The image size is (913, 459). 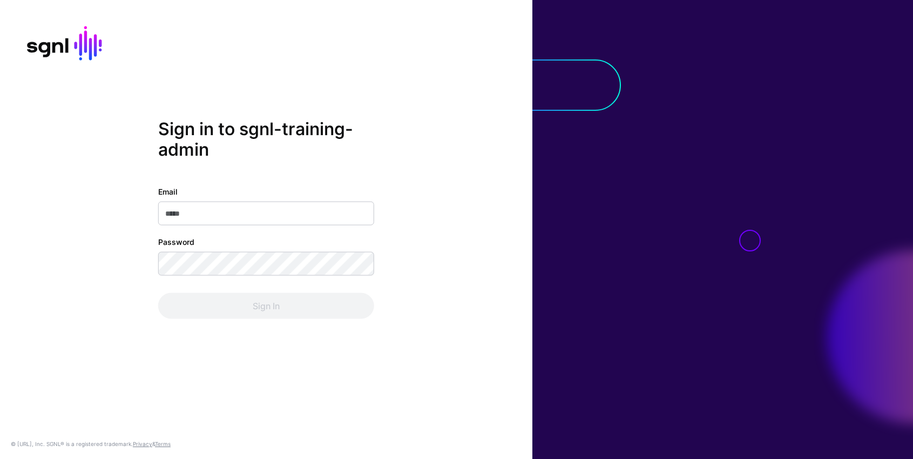 I want to click on a: Terms, so click(x=163, y=443).